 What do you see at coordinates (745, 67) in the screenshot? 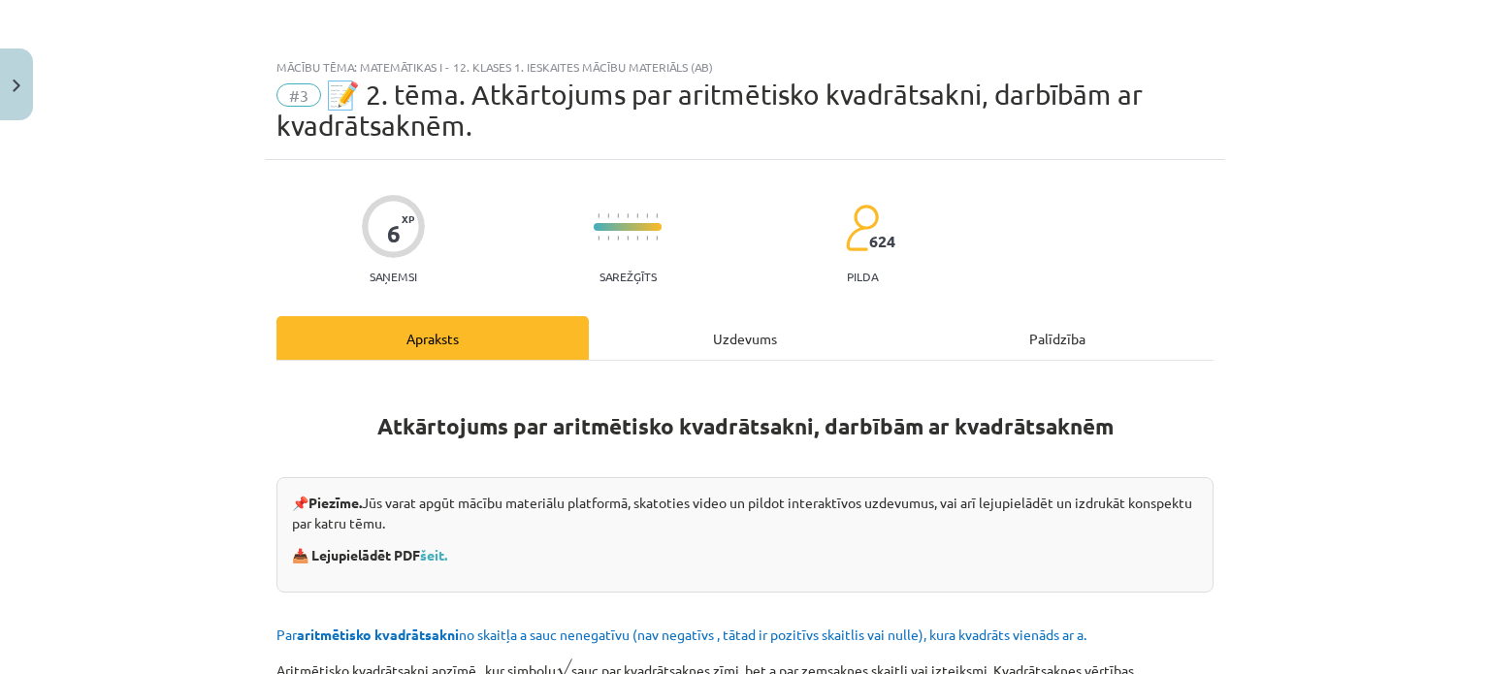
I see `div: Mācību tēma: Matemātikas i - 12. klases 1. ieskaites mācību materiāls (ab)` at bounding box center [745, 67].